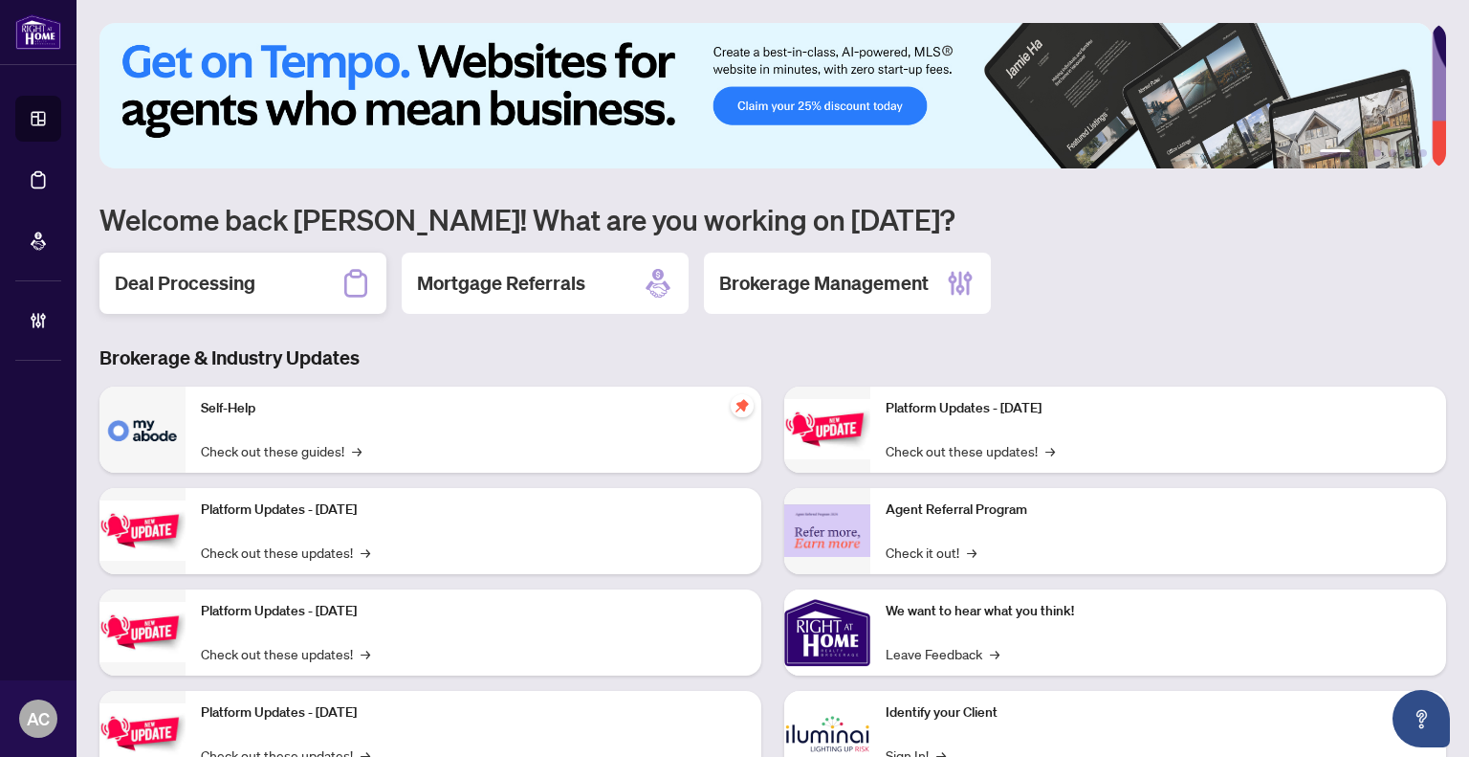 The width and height of the screenshot is (1469, 757). I want to click on img: logo, so click(38, 32).